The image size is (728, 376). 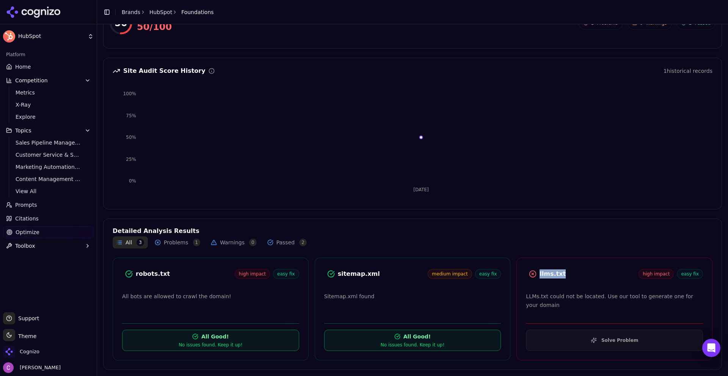 What do you see at coordinates (49, 167) in the screenshot?
I see `span: Marketing Automation & Lead Nurturing` at bounding box center [49, 167].